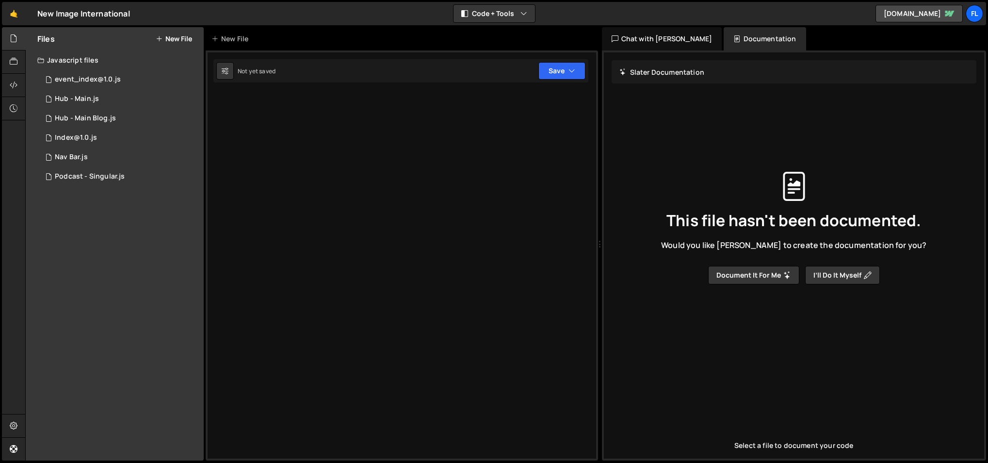 The image size is (988, 463). What do you see at coordinates (83, 14) in the screenshot?
I see `div: New Image International` at bounding box center [83, 14].